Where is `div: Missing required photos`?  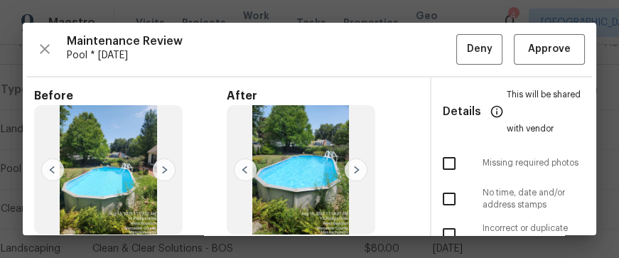
div: Missing required photos is located at coordinates (514, 163).